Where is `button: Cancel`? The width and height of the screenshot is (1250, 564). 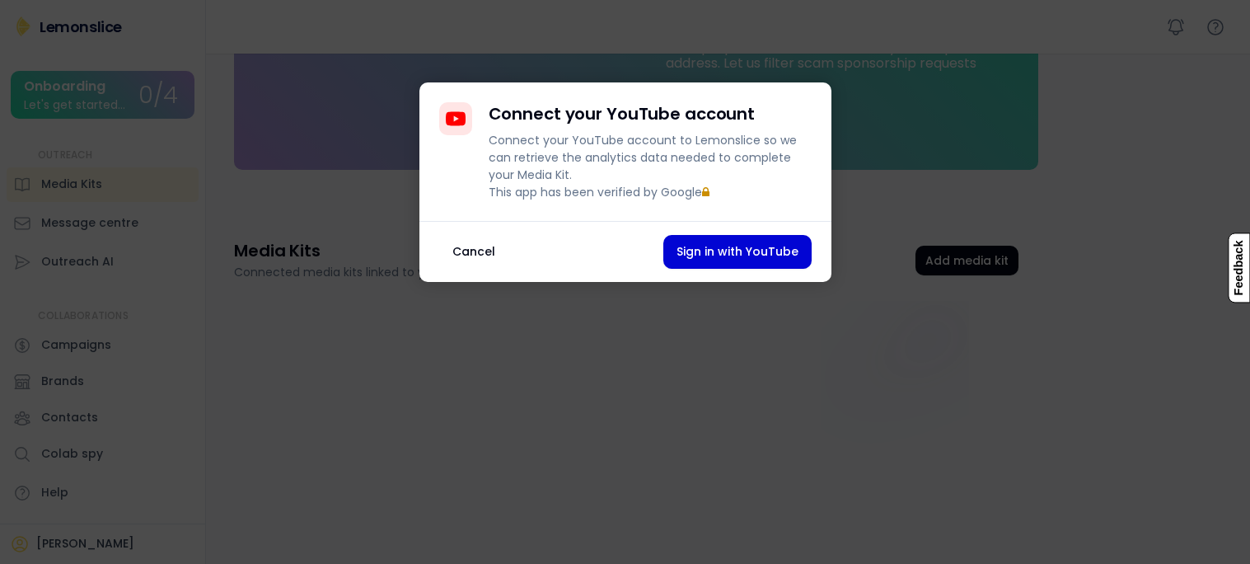 button: Cancel is located at coordinates (474, 251).